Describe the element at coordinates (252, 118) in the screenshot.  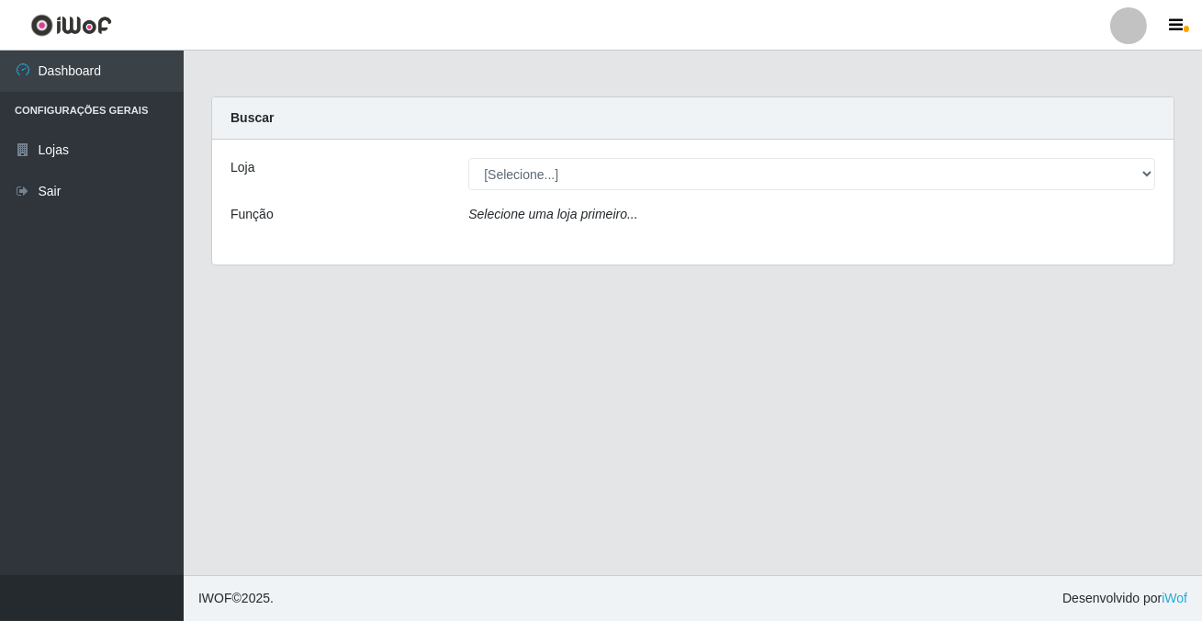
I see `strong: Buscar` at that location.